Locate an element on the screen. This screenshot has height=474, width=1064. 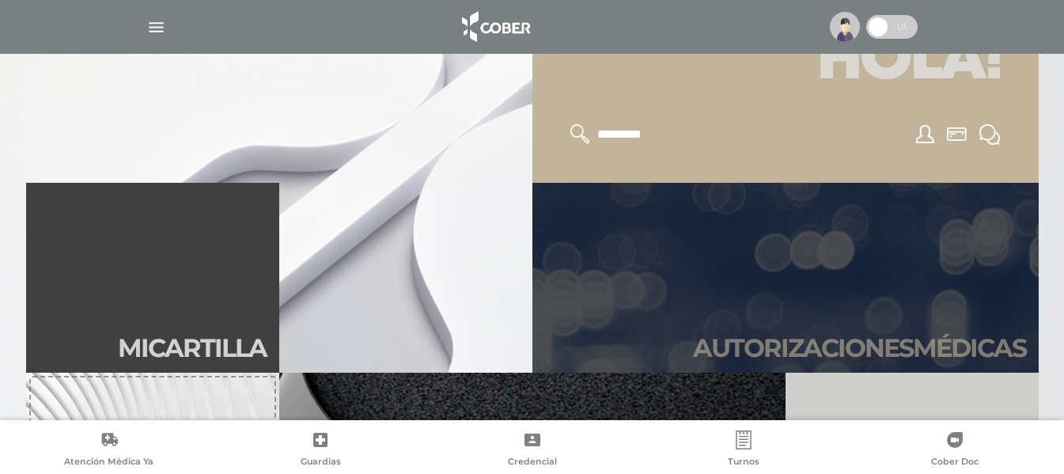
img: Cober_menu-lines-white.svg is located at coordinates (156, 27).